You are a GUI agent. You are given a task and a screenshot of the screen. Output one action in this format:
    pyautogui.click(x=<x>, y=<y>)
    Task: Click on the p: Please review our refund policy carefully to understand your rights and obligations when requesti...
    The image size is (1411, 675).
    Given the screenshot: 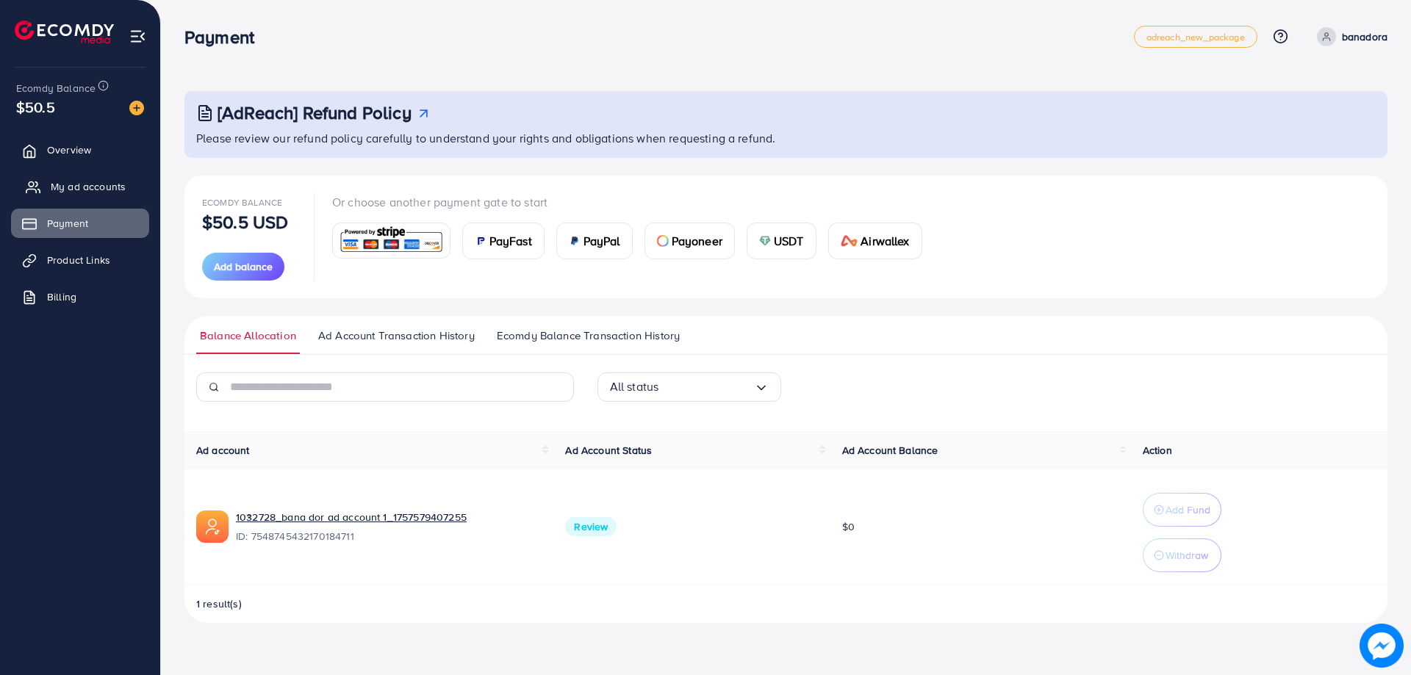 What is the action you would take?
    pyautogui.click(x=787, y=138)
    